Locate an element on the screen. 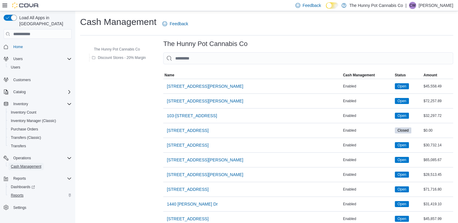 This screenshot has width=458, height=223. div: $45,558.49 is located at coordinates (437, 86).